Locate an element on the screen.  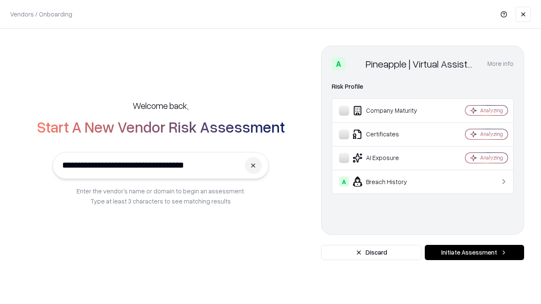
p: Enter the vendor’s name or domain to begin an assessment. Type at least 3 characters to see match... is located at coordinates (161, 196).